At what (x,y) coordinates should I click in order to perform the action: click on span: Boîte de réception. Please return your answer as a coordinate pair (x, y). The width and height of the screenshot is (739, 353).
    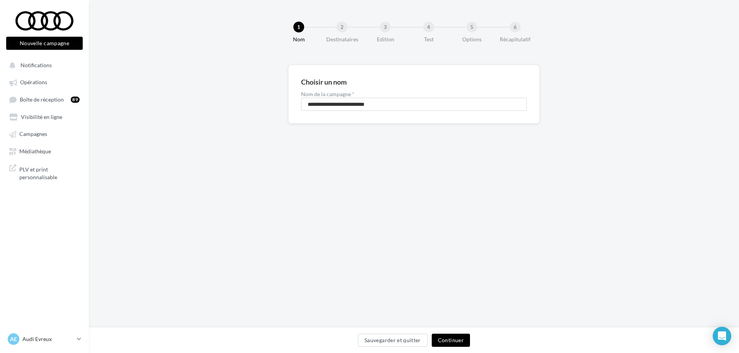
    Looking at the image, I should click on (42, 99).